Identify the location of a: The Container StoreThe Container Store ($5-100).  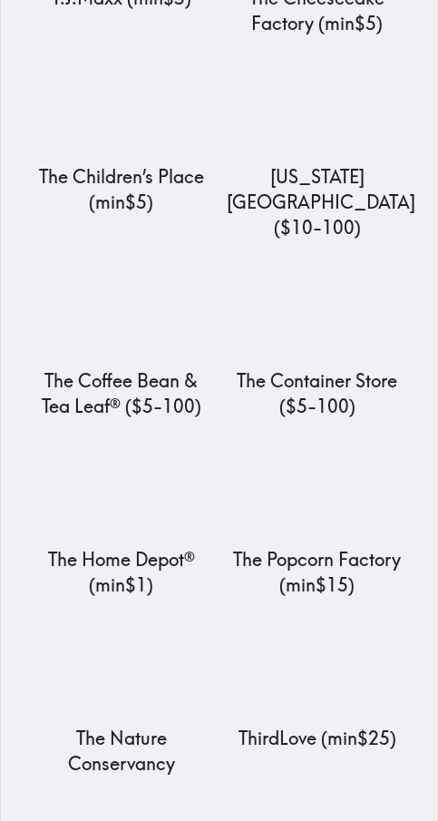
(317, 337).